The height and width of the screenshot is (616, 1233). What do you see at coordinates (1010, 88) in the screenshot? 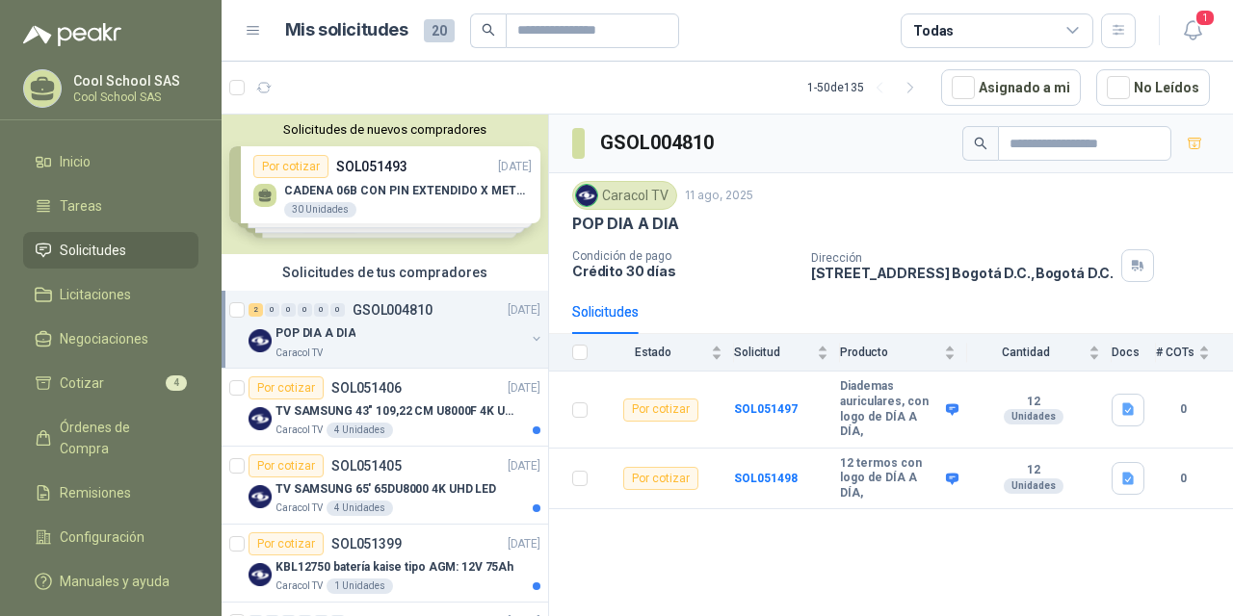
I see `button: Asignado a mi` at bounding box center [1010, 88].